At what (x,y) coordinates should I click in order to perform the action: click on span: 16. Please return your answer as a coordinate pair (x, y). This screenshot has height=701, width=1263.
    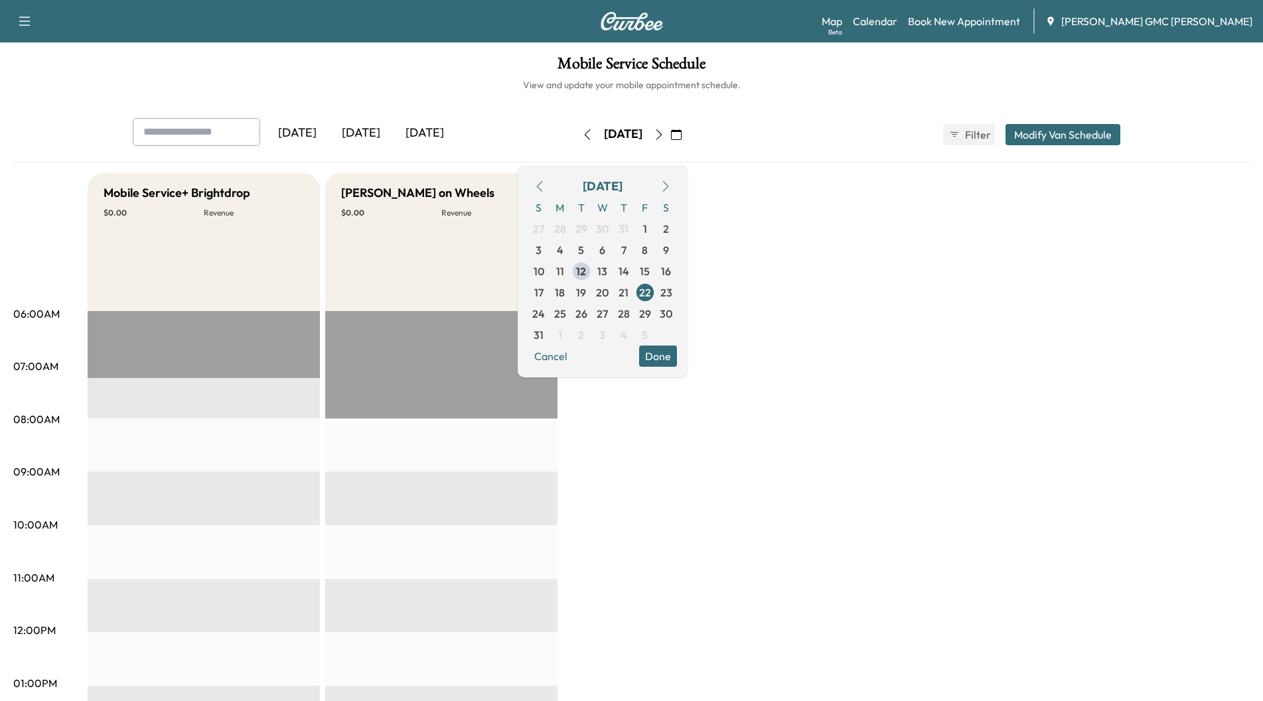
    Looking at the image, I should click on (665, 271).